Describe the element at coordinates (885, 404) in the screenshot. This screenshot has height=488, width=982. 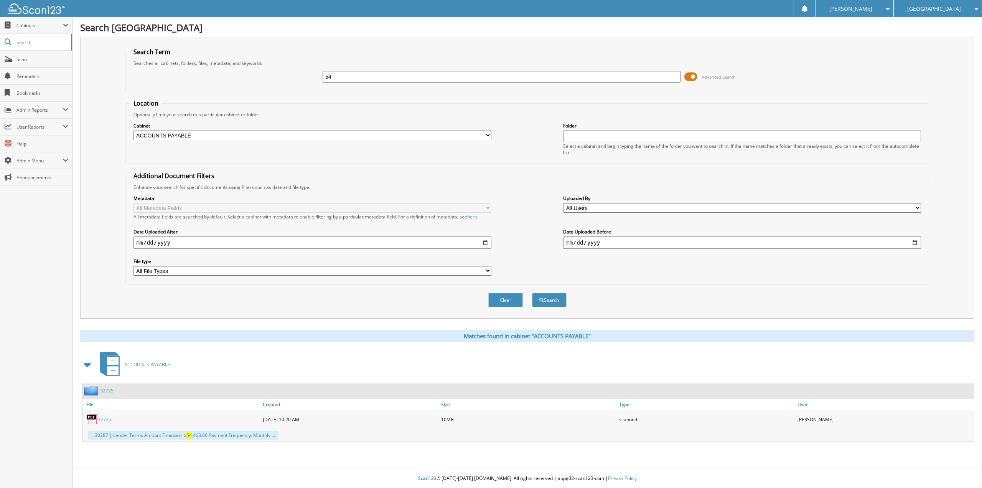
I see `a: User` at that location.